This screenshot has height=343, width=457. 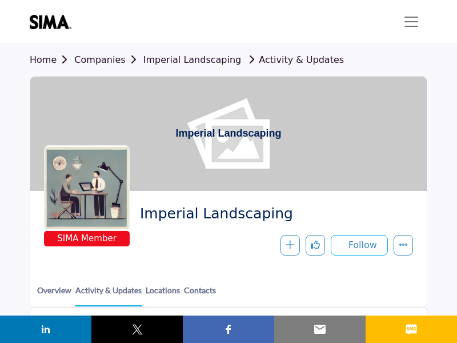 What do you see at coordinates (53, 22) in the screenshot?
I see `img: site Logo` at bounding box center [53, 22].